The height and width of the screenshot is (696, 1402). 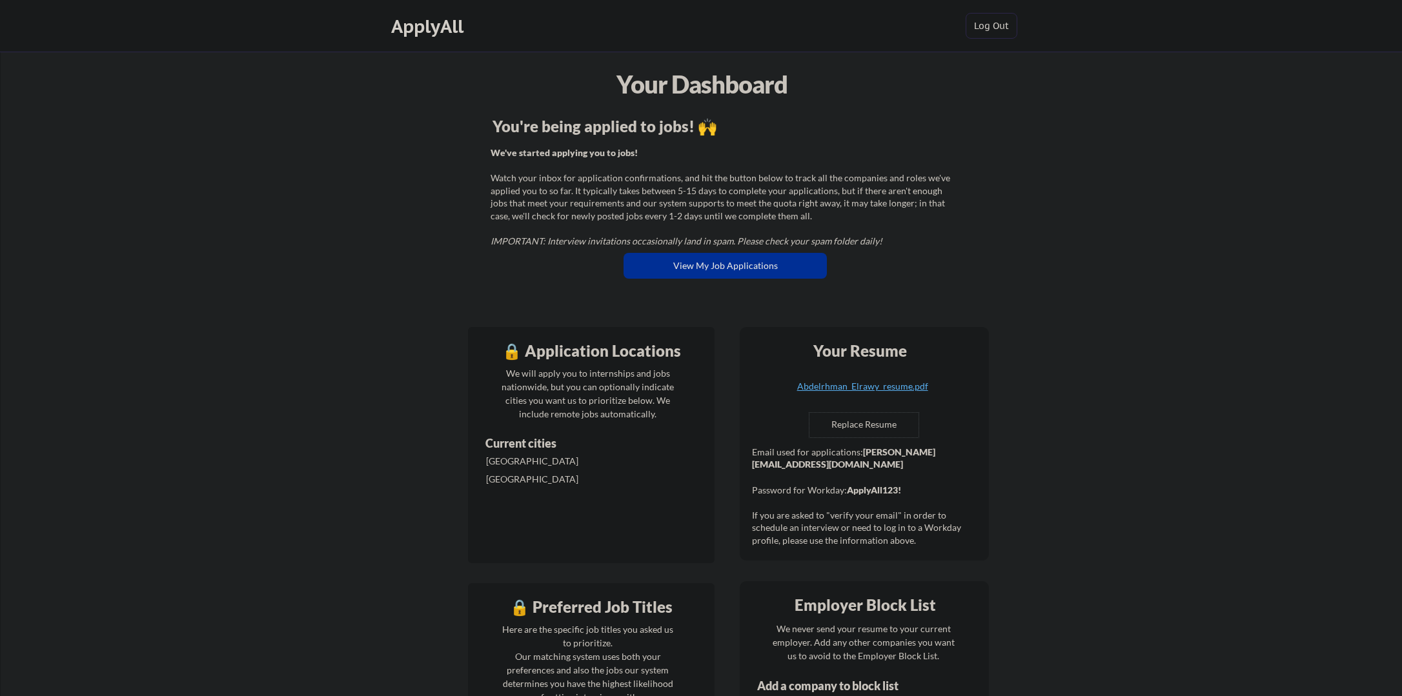 What do you see at coordinates (866, 496) in the screenshot?
I see `div: Email used for applications: Password for Workday: If you are asked to "verify your email" in ord...` at bounding box center [866, 496].